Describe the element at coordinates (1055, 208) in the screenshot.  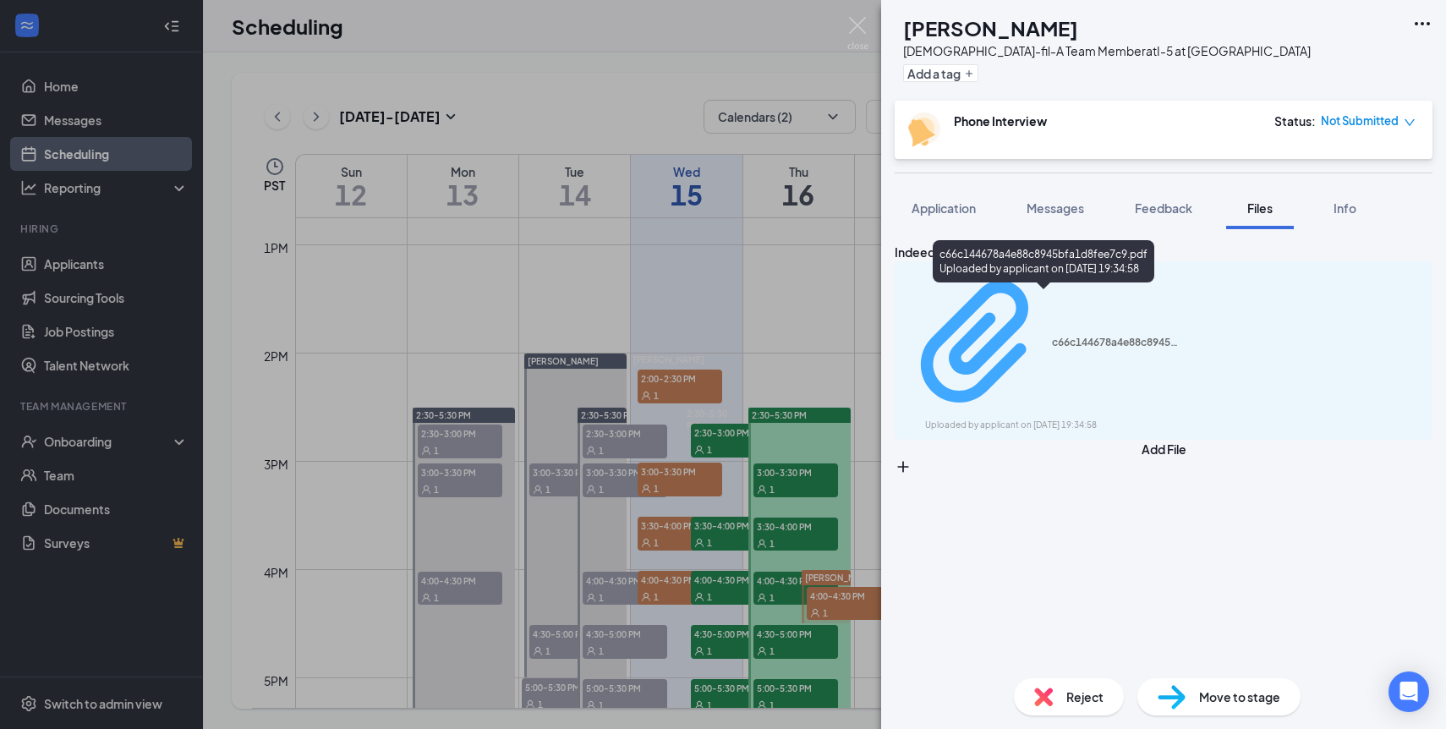
I see `span: Messages` at that location.